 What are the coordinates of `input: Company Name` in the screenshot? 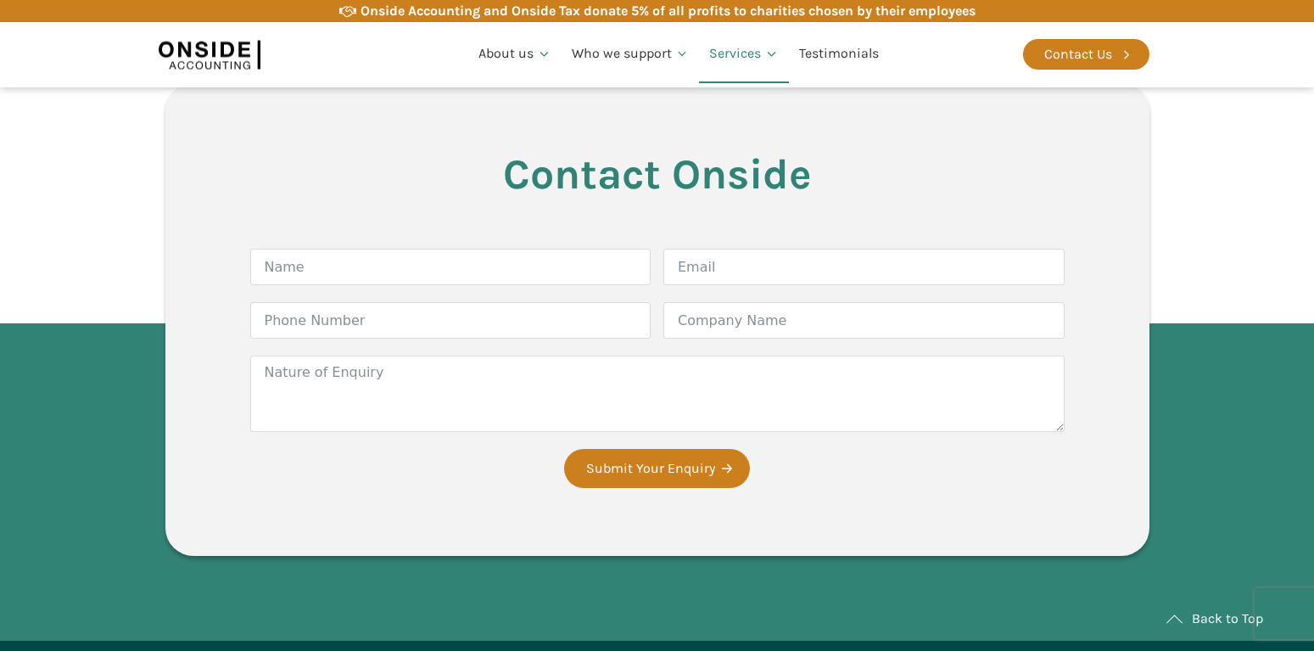 It's located at (864, 320).